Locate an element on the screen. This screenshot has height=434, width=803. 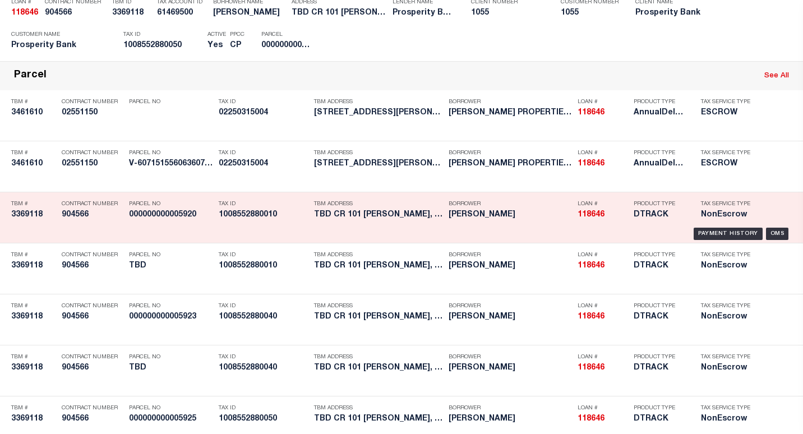
p: Parcel is located at coordinates (286, 35).